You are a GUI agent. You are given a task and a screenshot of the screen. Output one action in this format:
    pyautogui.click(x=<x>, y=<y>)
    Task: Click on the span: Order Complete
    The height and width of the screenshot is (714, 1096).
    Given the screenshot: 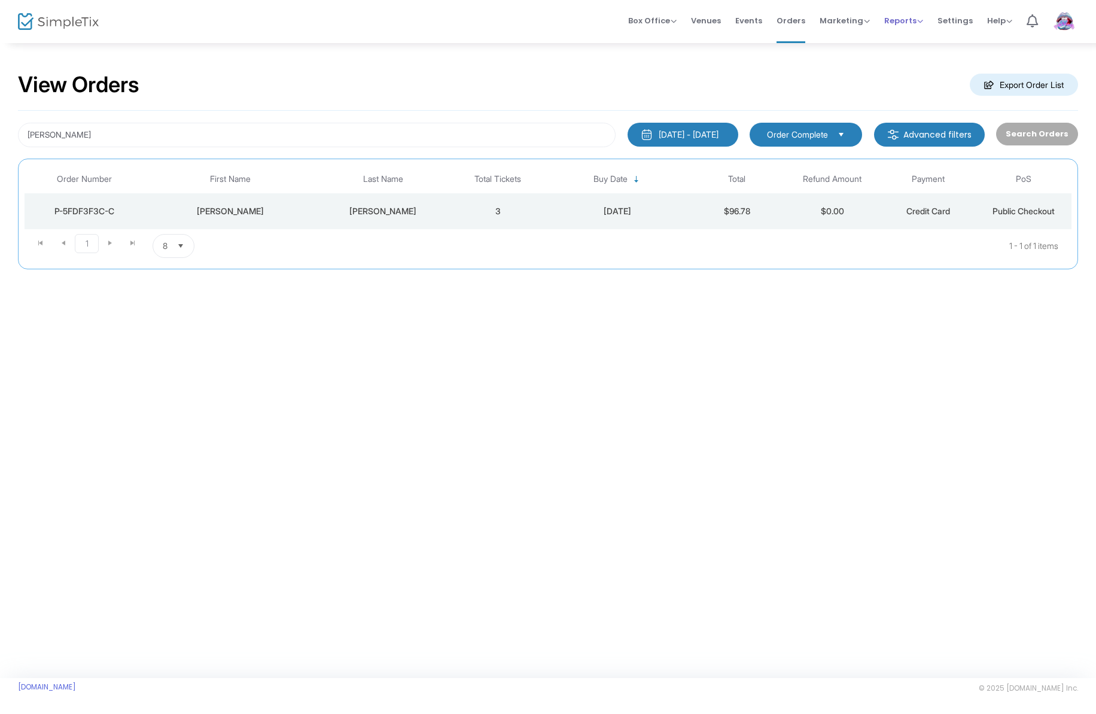 What is the action you would take?
    pyautogui.click(x=797, y=135)
    